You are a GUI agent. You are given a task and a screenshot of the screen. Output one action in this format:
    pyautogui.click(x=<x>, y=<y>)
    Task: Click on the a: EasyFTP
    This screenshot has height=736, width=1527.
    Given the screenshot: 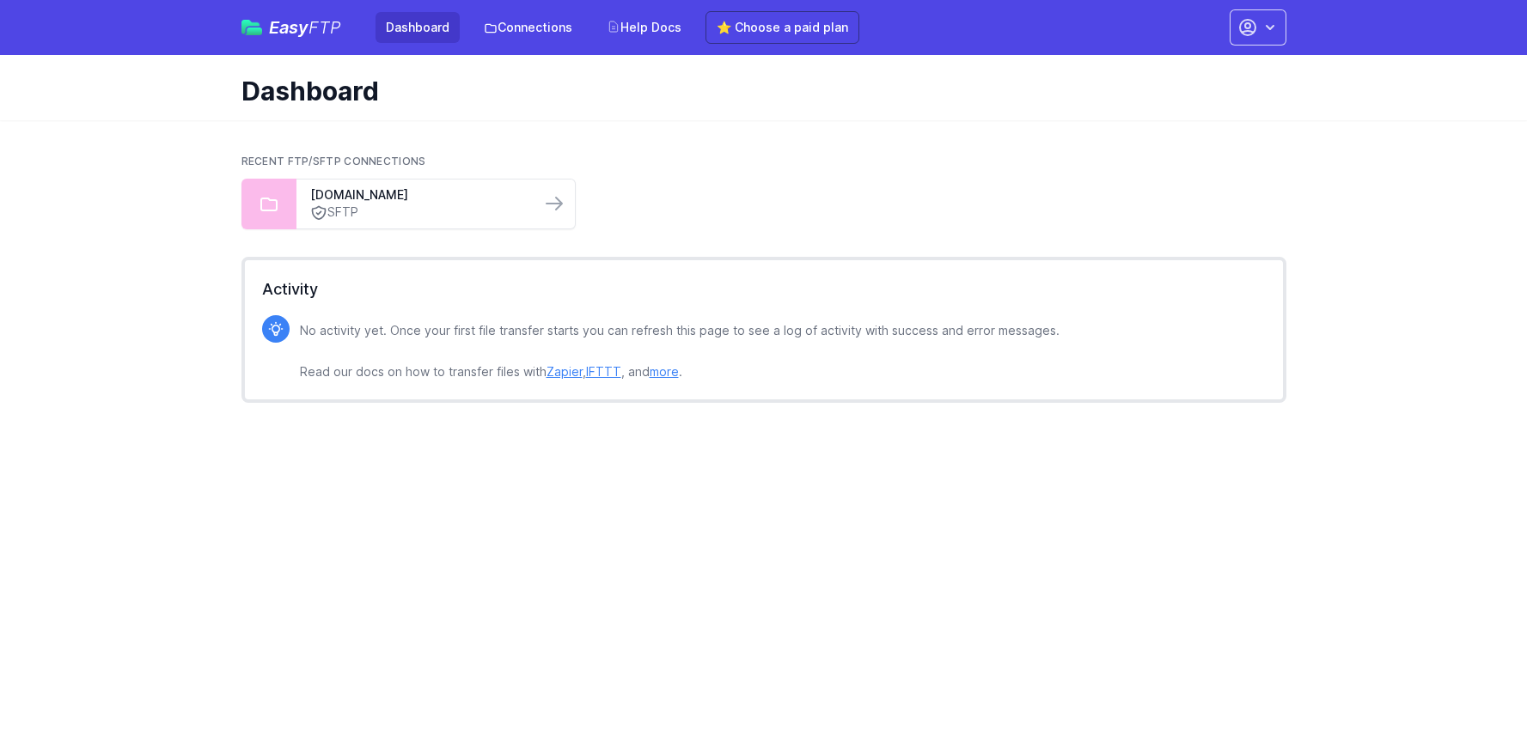 What is the action you would take?
    pyautogui.click(x=291, y=27)
    